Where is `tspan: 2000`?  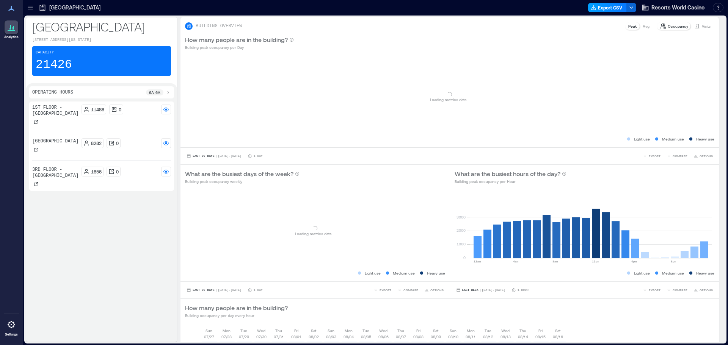 tspan: 2000 is located at coordinates (461, 231).